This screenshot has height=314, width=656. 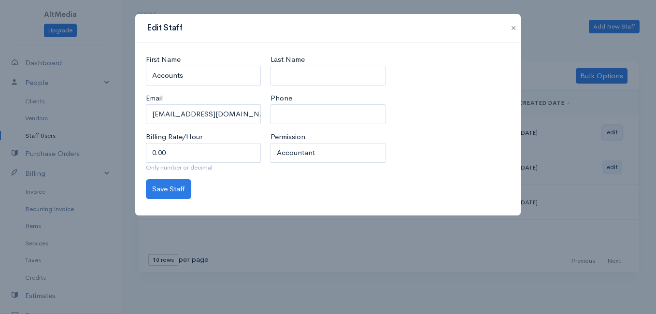 What do you see at coordinates (165, 28) in the screenshot?
I see `h3: Edit Staff` at bounding box center [165, 28].